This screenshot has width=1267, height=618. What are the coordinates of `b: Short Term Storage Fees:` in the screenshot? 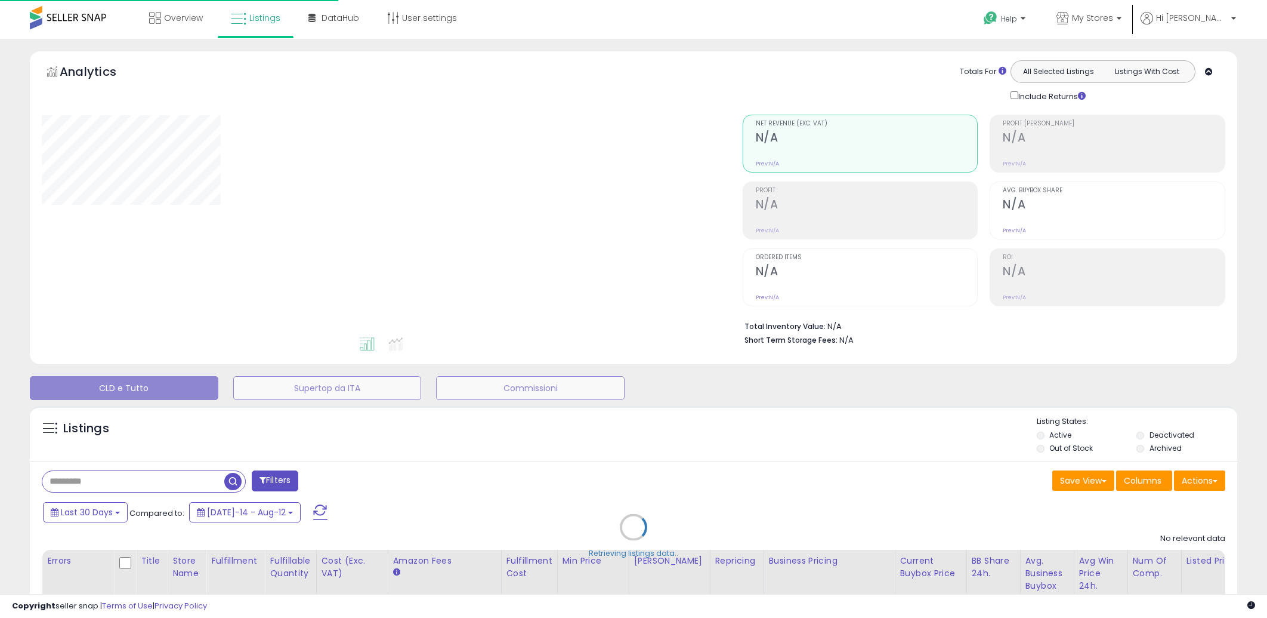 It's located at (791, 340).